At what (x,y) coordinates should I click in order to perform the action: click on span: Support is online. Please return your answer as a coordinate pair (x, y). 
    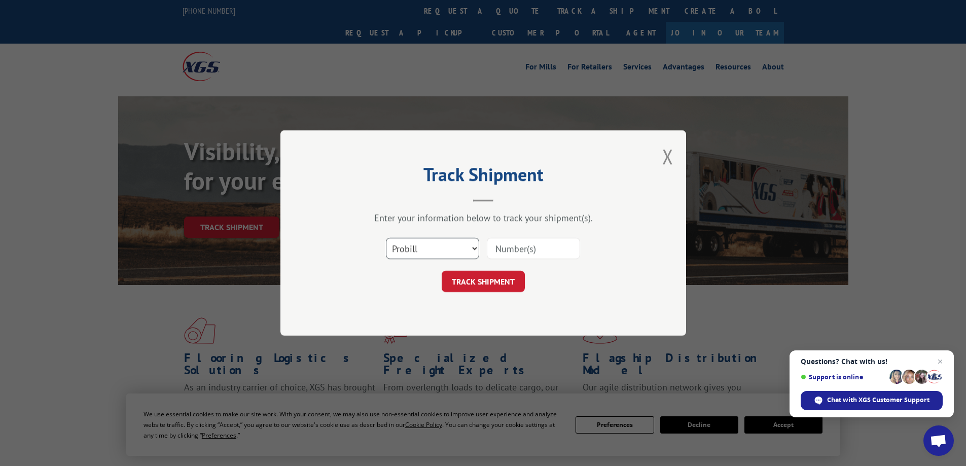
    Looking at the image, I should click on (843, 377).